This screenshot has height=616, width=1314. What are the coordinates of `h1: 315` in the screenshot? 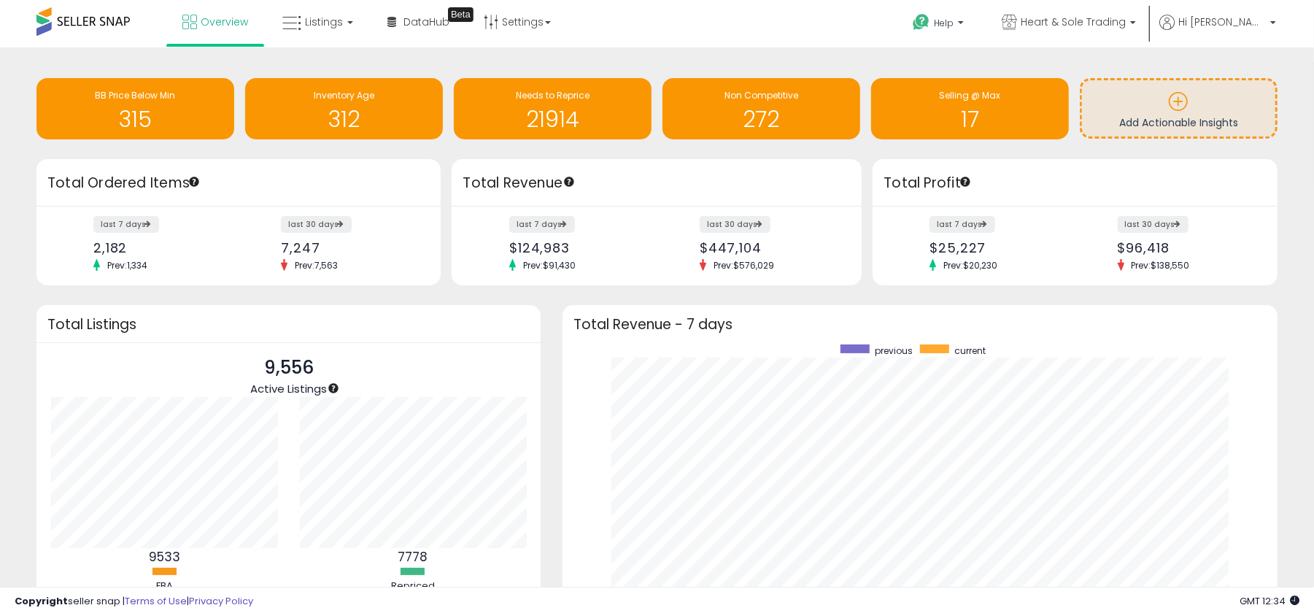 It's located at (135, 119).